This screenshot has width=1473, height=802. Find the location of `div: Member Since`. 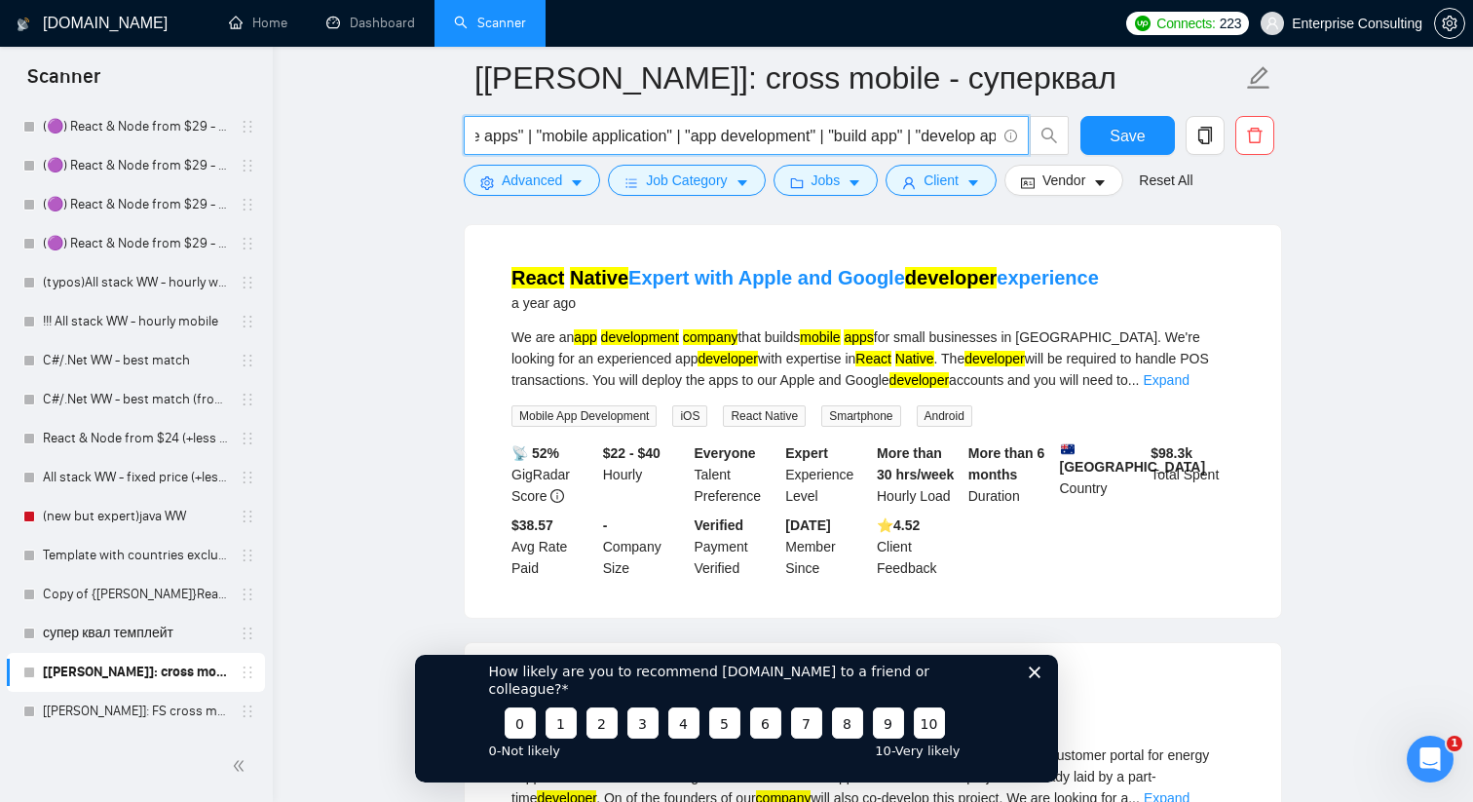

div: Member Since is located at coordinates (827, 547).